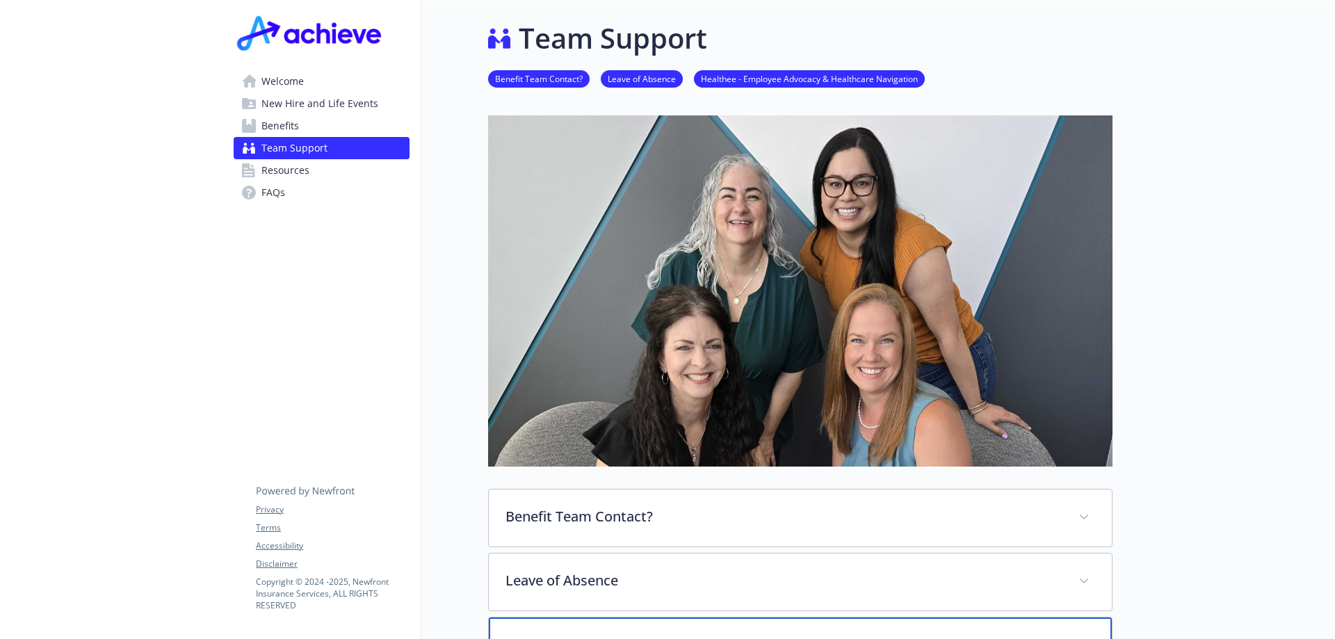 The height and width of the screenshot is (639, 1335). Describe the element at coordinates (784, 580) in the screenshot. I see `p: Leave of Absence` at that location.